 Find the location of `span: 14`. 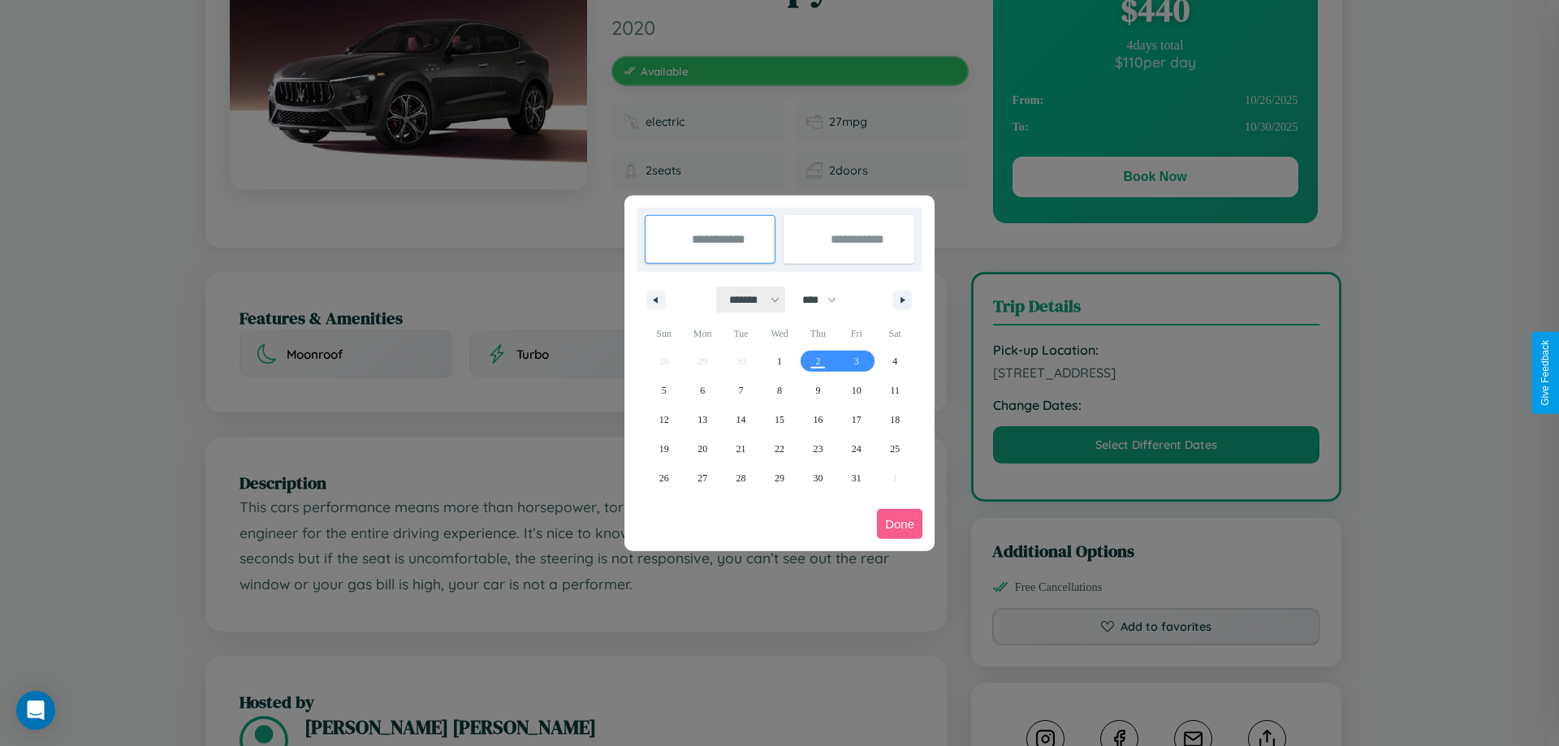

span: 14 is located at coordinates (741, 420).